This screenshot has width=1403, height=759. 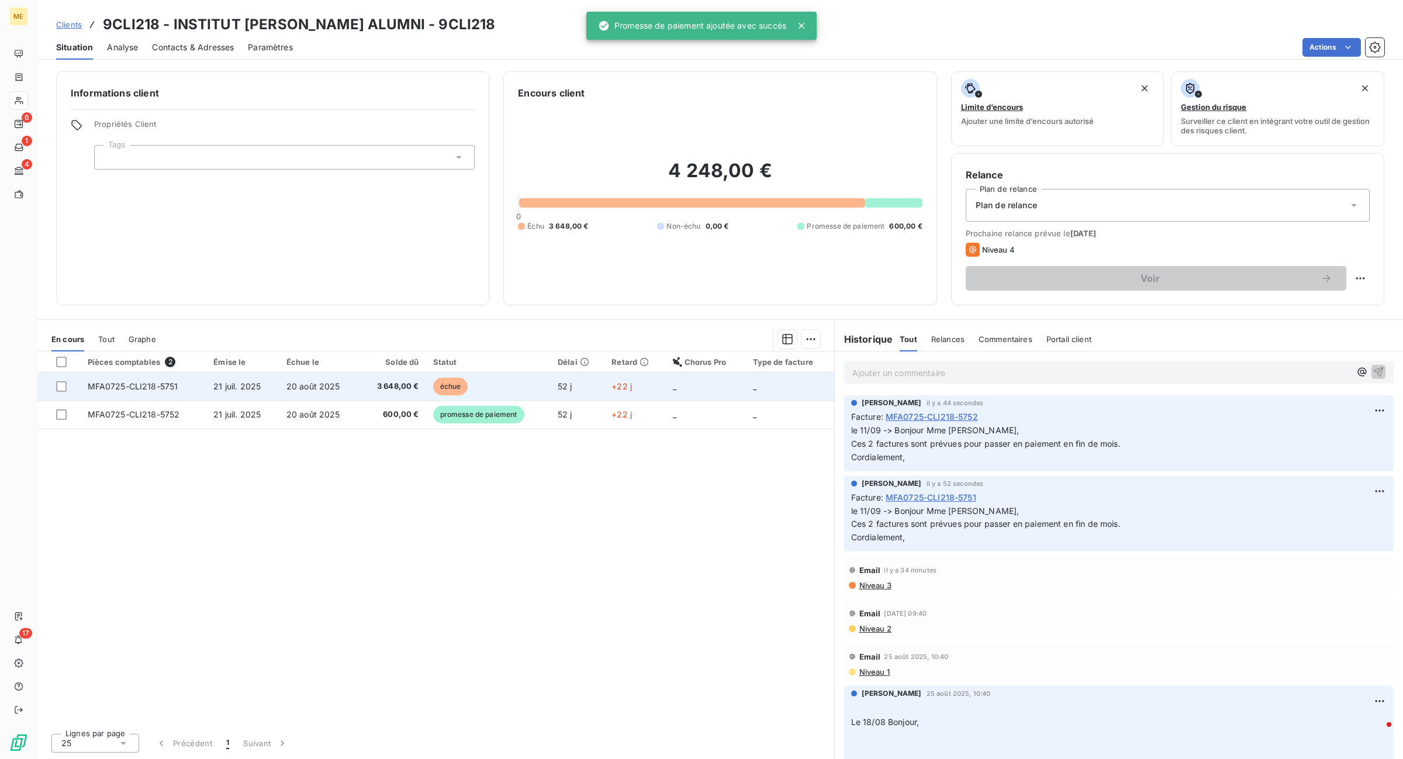 What do you see at coordinates (19, 16) in the screenshot?
I see `div: ME` at bounding box center [19, 16].